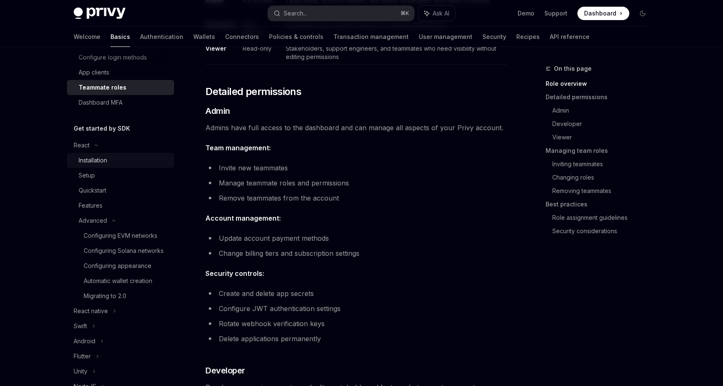 This screenshot has height=386, width=723. Describe the element at coordinates (120, 236) in the screenshot. I see `div: Configuring EVM networks` at that location.